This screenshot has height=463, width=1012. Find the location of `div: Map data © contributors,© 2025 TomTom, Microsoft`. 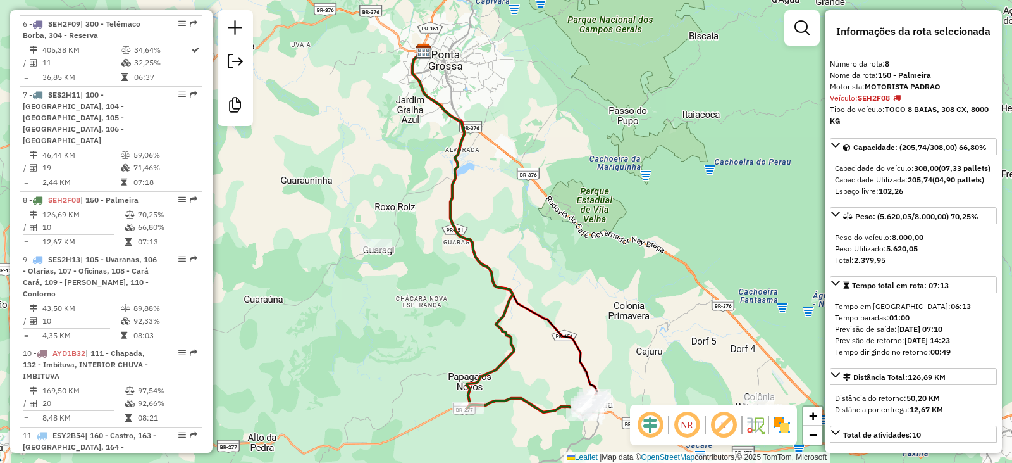

div: Map data © contributors,© 2025 TomTom, Microsoft is located at coordinates (697, 457).